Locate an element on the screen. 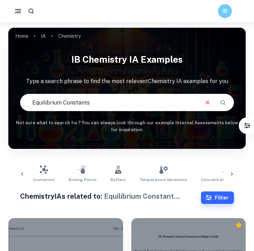 Image resolution: width=254 pixels, height=251 pixels. span: Isomerism is located at coordinates (44, 180).